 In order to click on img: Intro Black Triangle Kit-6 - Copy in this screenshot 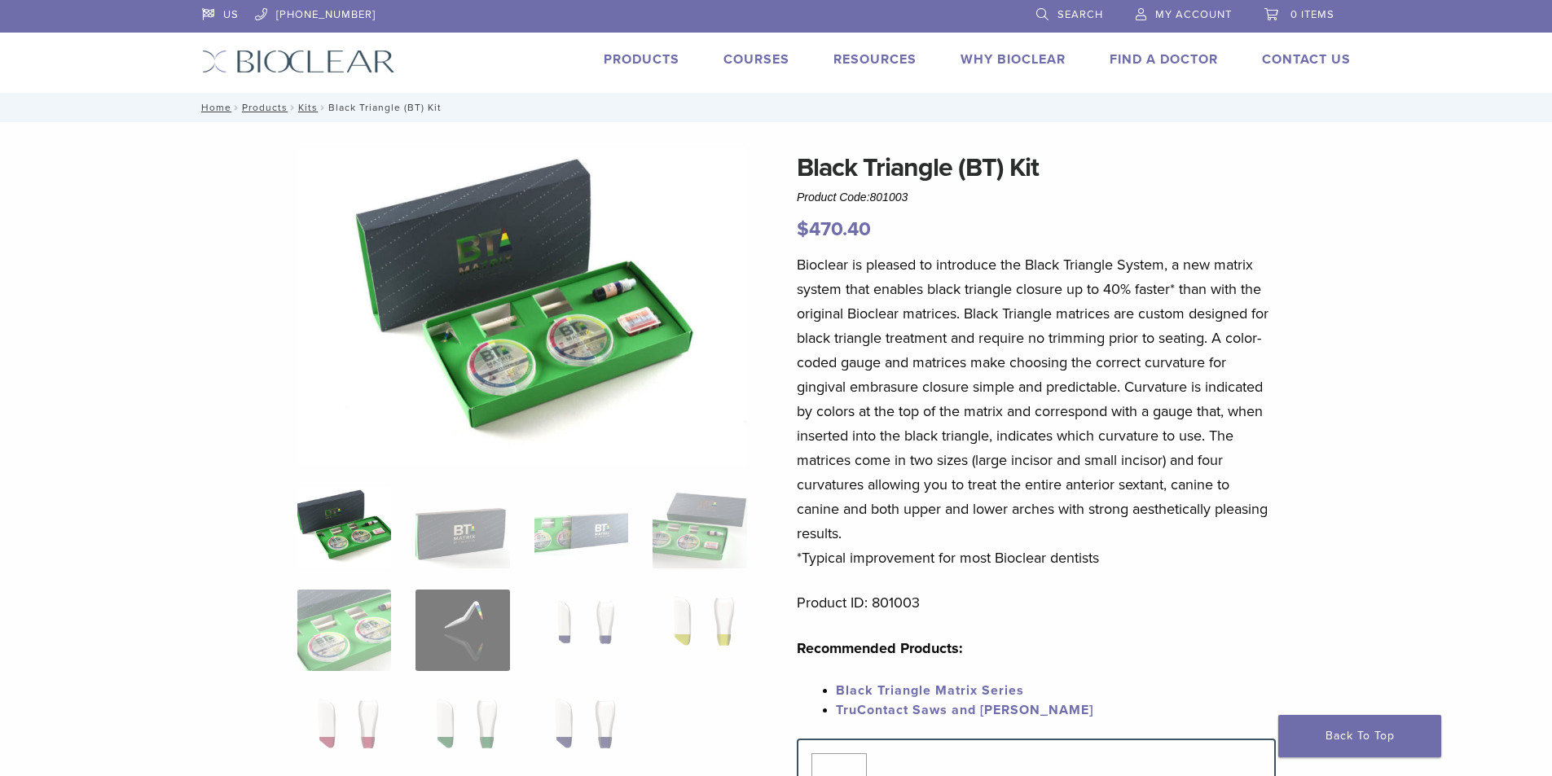, I will do `click(522, 307)`.